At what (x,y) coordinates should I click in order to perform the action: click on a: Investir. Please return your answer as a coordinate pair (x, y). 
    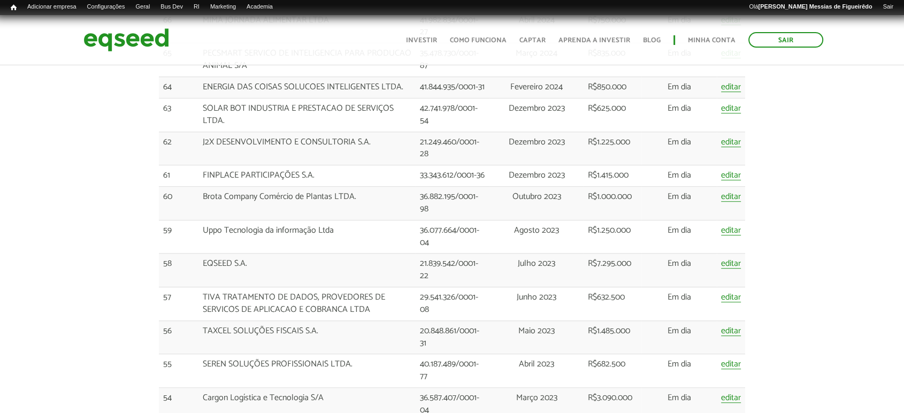
    Looking at the image, I should click on (422, 40).